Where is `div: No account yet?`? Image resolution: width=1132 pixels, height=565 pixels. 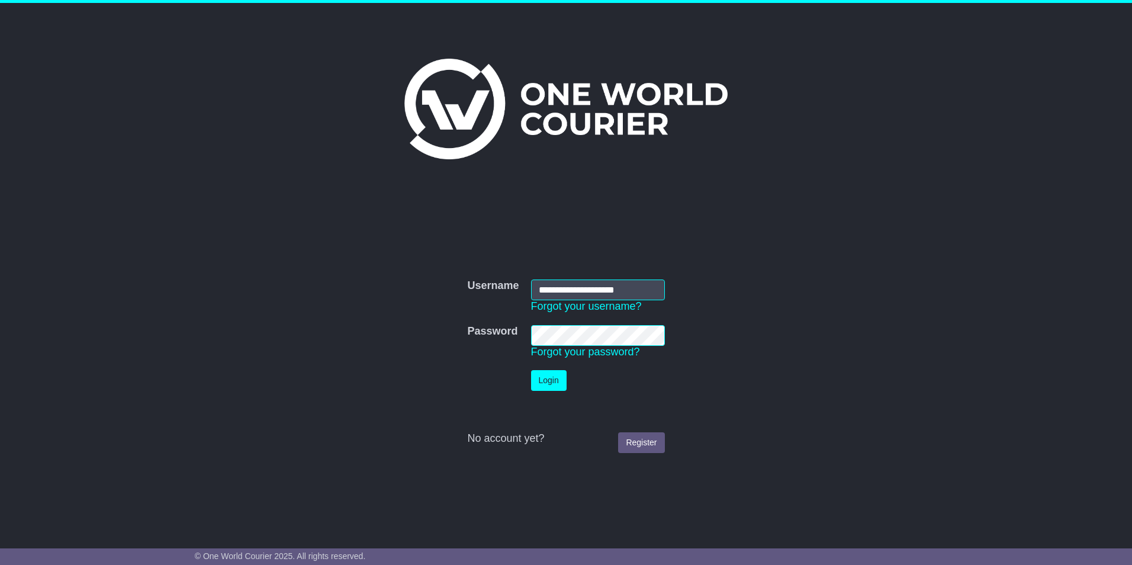
div: No account yet? is located at coordinates (565, 439).